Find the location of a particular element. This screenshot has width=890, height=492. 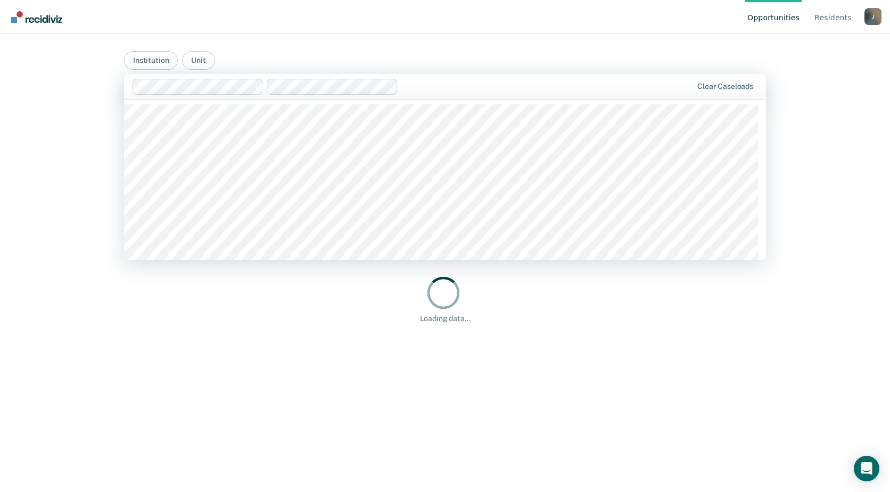

div: Open Intercom Messenger is located at coordinates (867, 468).